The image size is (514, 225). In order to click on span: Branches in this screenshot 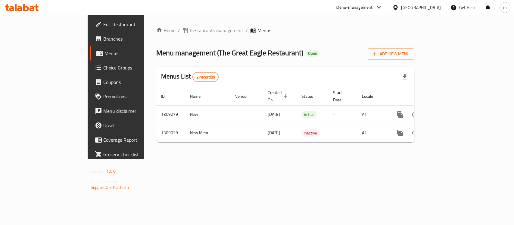, I will do `click(136, 39)`.